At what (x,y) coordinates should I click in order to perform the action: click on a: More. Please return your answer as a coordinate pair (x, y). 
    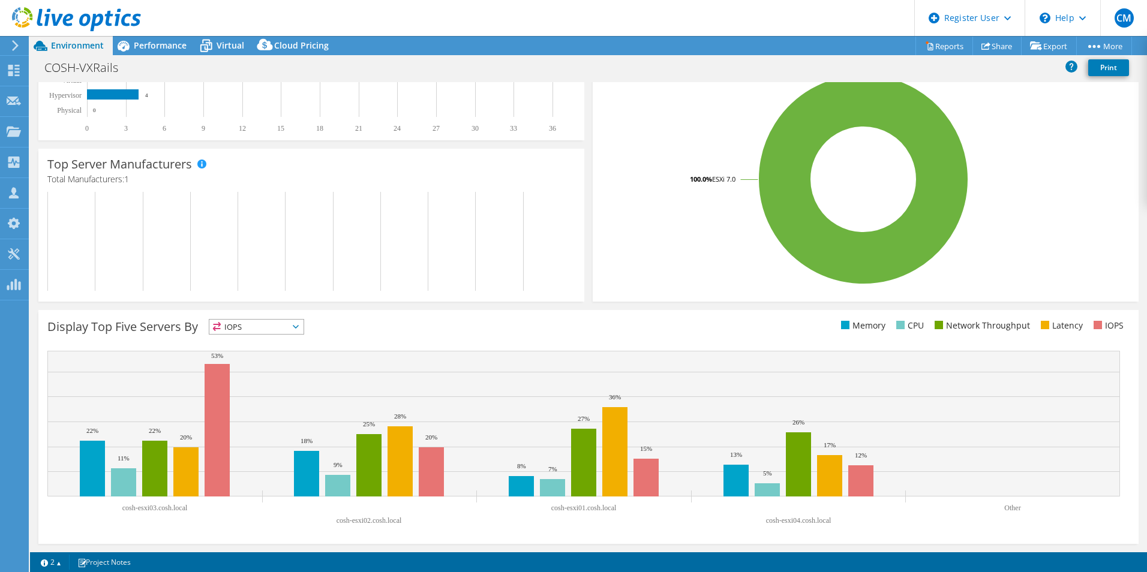
    Looking at the image, I should click on (1103, 46).